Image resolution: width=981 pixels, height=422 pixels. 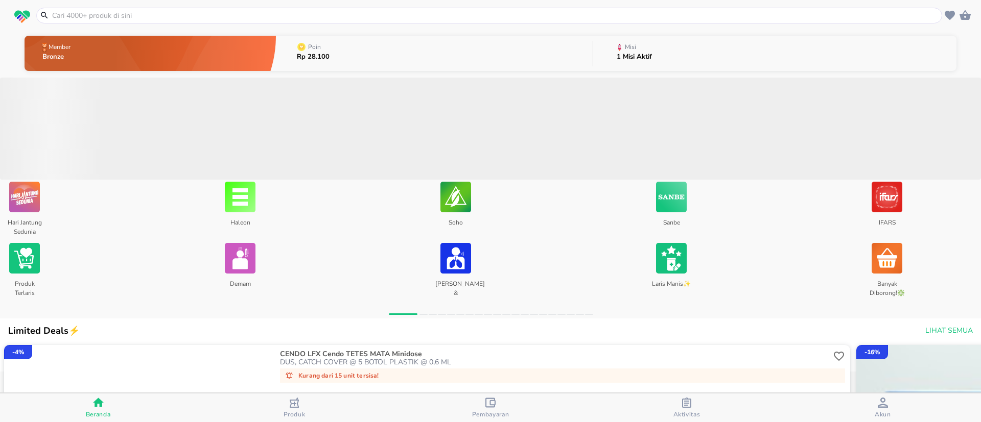 I want to click on button: Akun, so click(x=883, y=408).